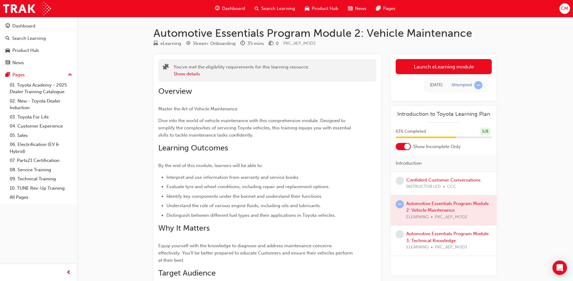  What do you see at coordinates (187, 273) in the screenshot?
I see `span: Target Audience` at bounding box center [187, 273].